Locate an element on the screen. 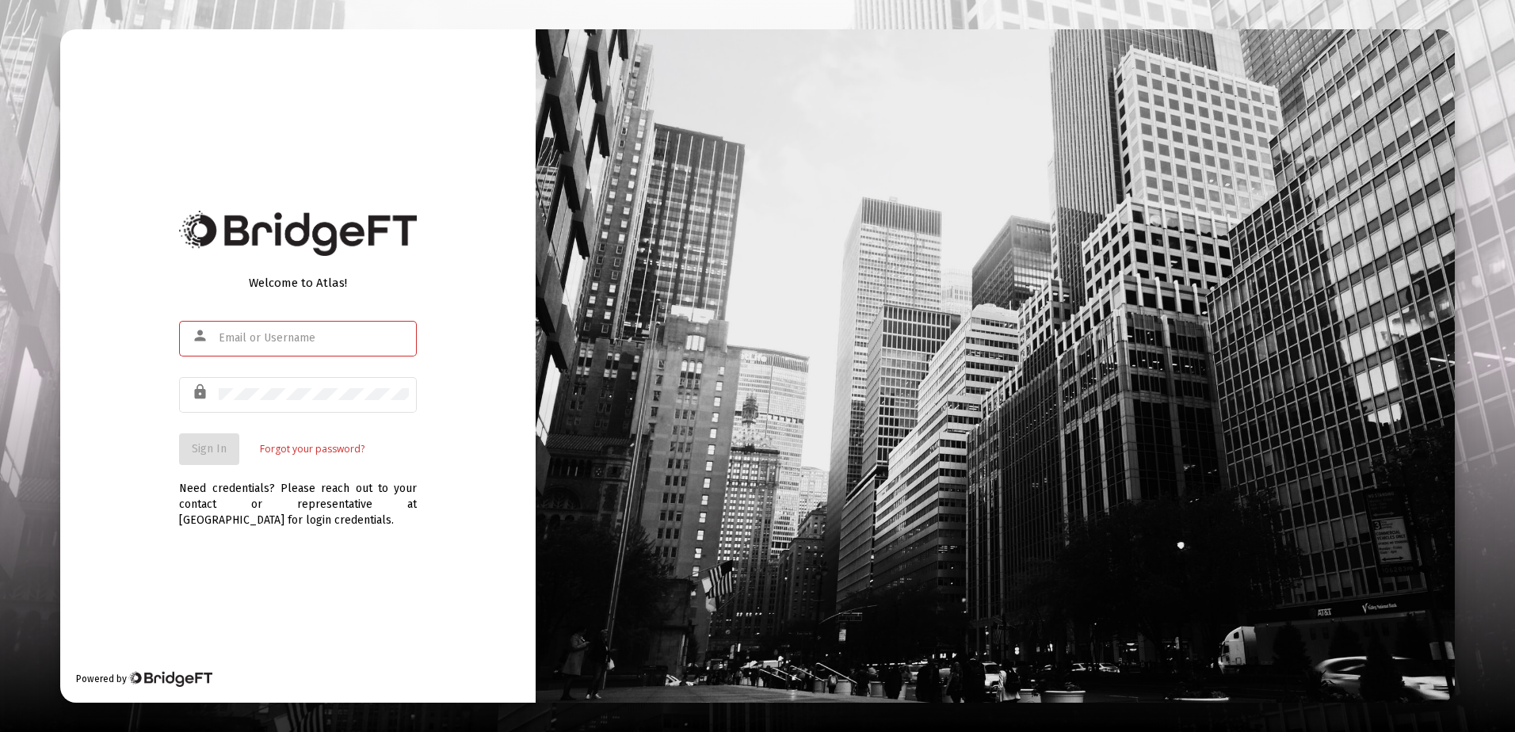 This screenshot has height=732, width=1515. input: Email or Username is located at coordinates (314, 338).